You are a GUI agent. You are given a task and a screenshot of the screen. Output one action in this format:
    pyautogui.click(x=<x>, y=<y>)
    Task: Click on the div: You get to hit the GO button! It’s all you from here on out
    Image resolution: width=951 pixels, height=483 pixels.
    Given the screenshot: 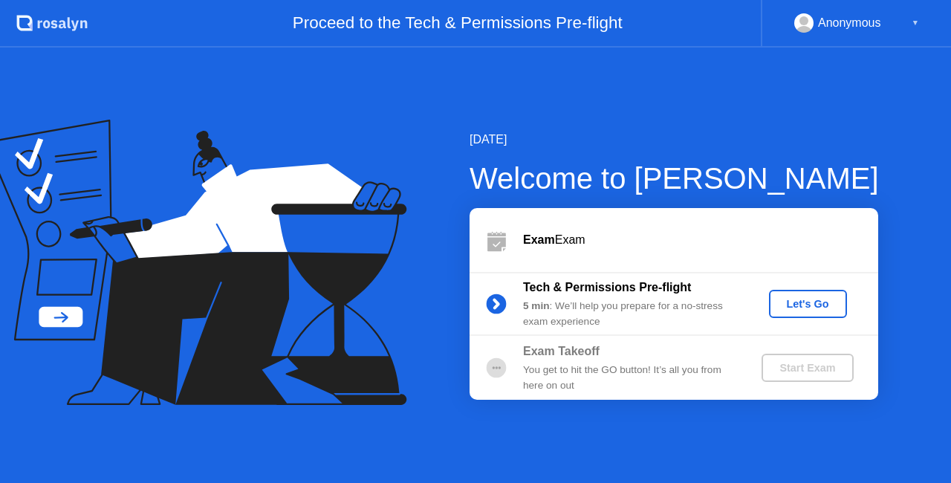 What is the action you would take?
    pyautogui.click(x=630, y=377)
    